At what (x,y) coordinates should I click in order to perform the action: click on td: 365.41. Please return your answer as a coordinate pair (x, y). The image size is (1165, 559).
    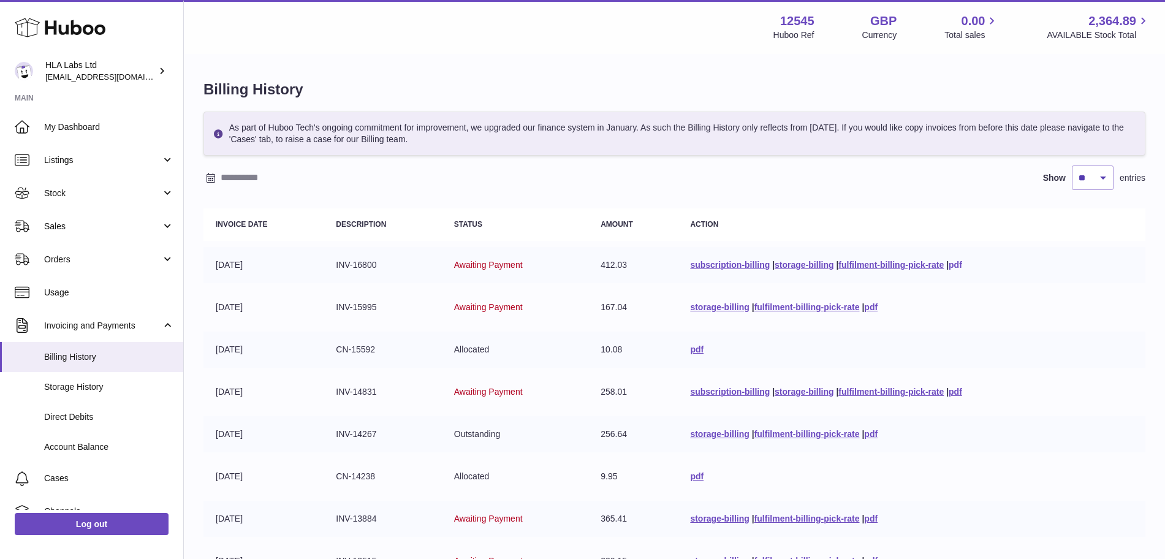
    Looking at the image, I should click on (633, 519).